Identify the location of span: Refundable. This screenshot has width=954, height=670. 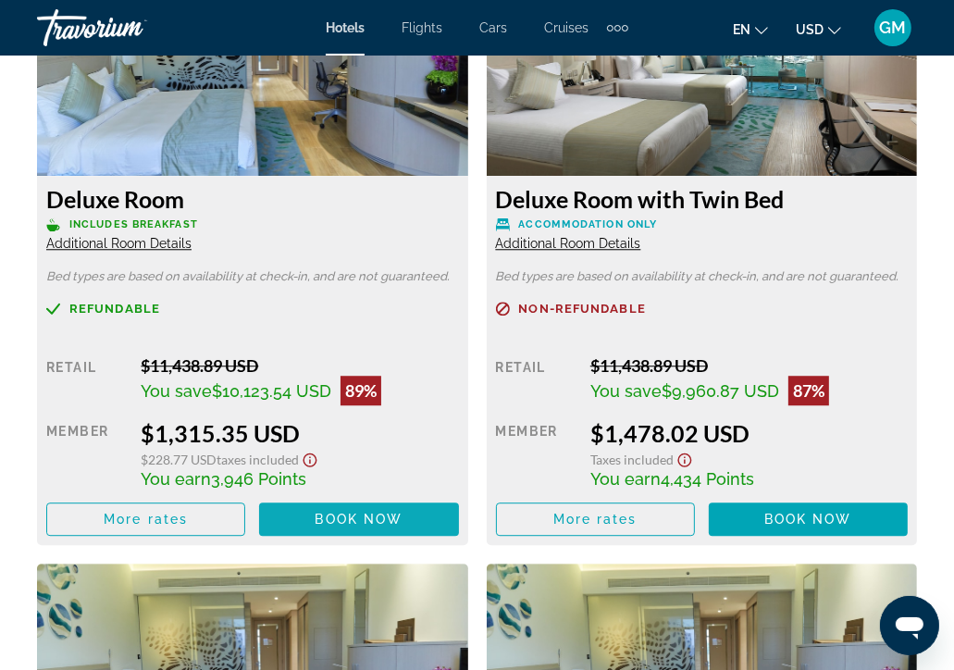
(115, 308).